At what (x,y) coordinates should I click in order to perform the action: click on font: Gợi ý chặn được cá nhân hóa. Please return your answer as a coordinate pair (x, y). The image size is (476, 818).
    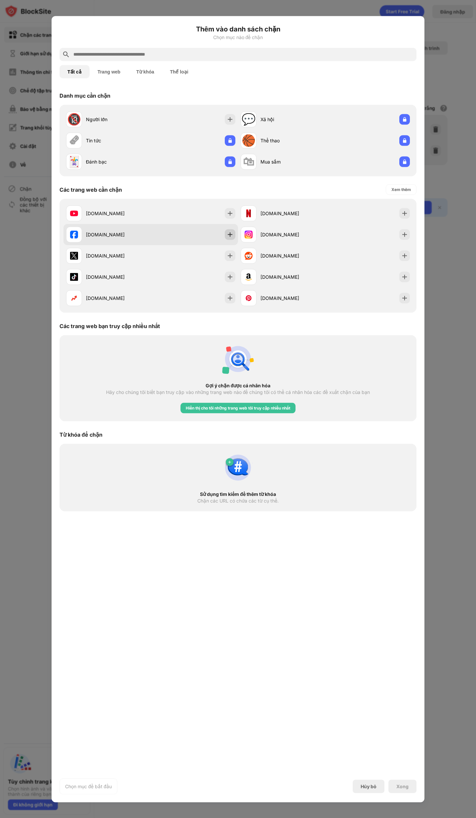
    Looking at the image, I should click on (238, 385).